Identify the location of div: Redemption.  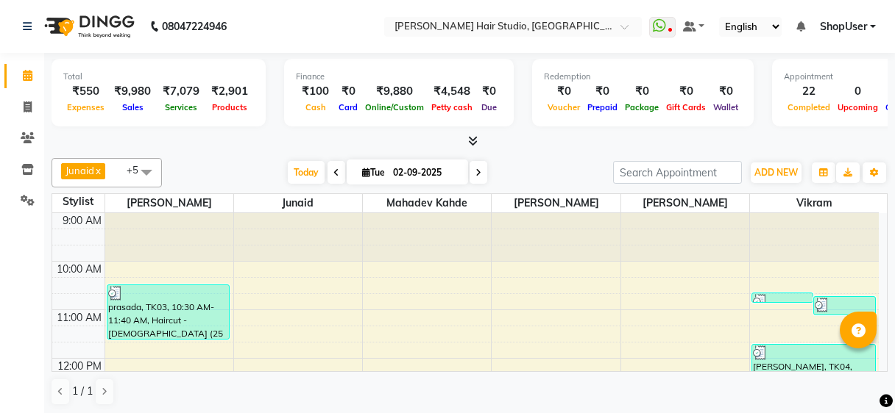
(642, 77).